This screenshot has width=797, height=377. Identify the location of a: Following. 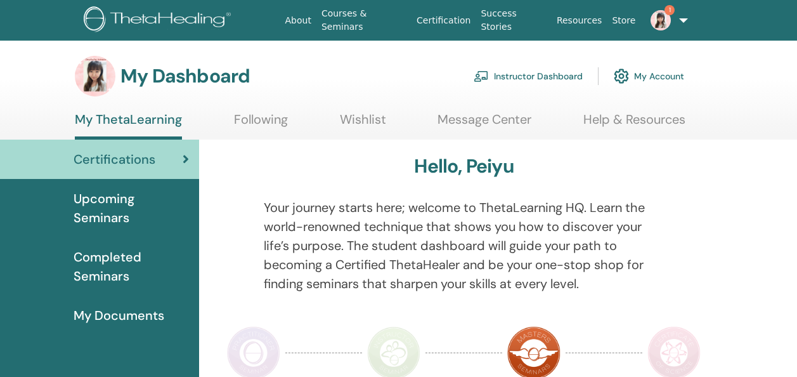
(261, 124).